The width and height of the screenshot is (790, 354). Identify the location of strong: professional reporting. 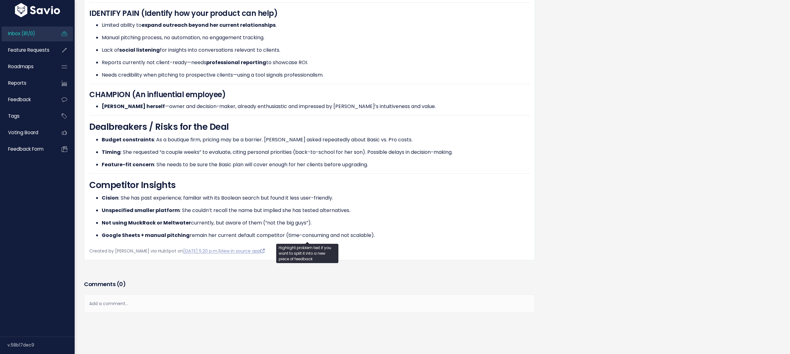
(236, 62).